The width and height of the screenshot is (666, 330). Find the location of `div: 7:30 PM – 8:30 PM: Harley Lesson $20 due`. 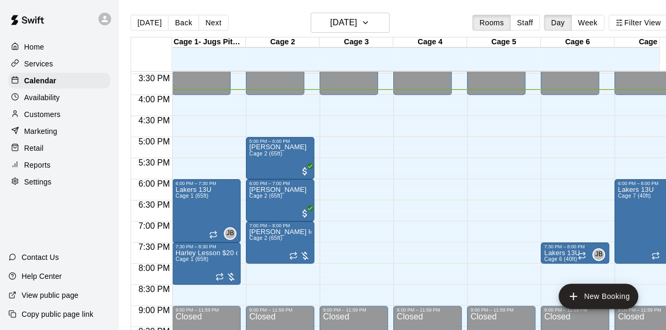

div: 7:30 PM – 8:30 PM: Harley Lesson $20 due is located at coordinates (207, 263).